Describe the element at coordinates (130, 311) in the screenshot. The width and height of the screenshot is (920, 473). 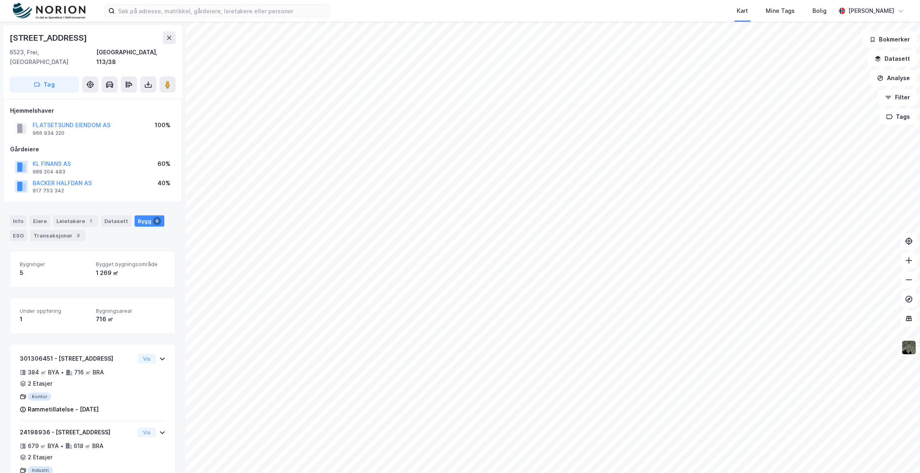
I see `span: Bygningsareal` at that location.